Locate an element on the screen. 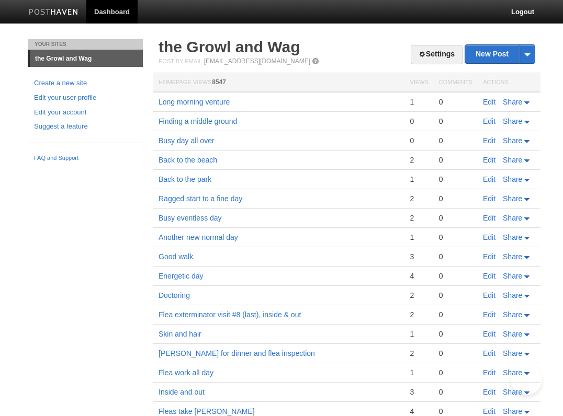 This screenshot has width=563, height=416. span: Post by Email is located at coordinates (180, 61).